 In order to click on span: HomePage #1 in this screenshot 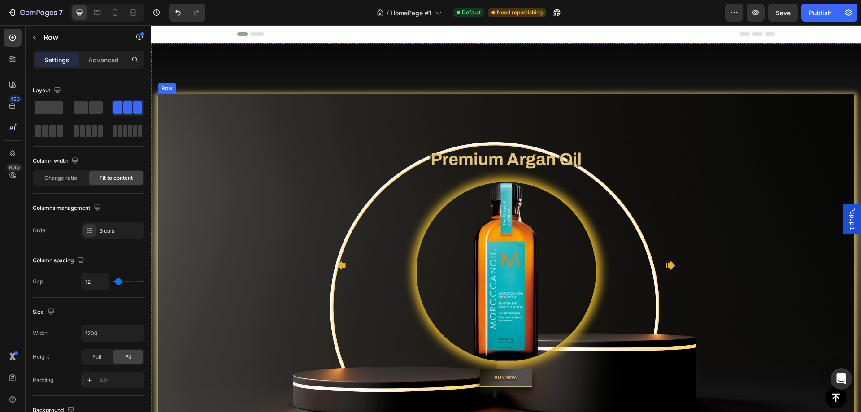, I will do `click(411, 13)`.